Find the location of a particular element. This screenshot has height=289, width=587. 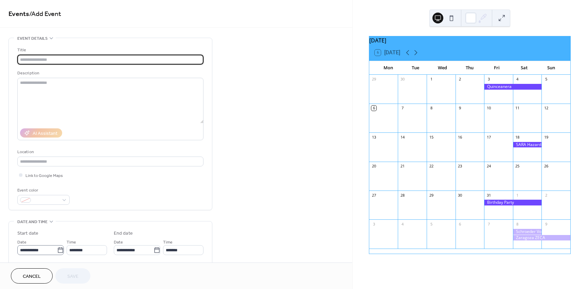

div: Event color is located at coordinates (43, 190).